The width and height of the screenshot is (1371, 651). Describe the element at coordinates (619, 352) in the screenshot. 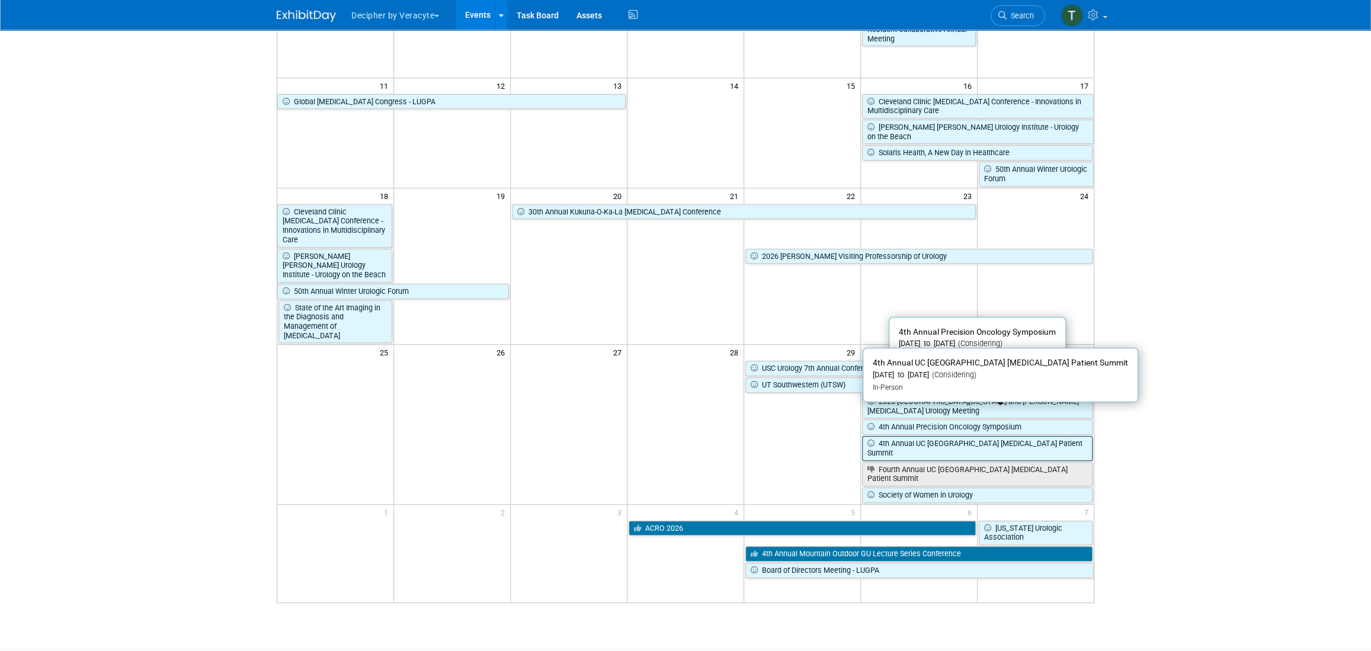

I see `span: 27` at that location.